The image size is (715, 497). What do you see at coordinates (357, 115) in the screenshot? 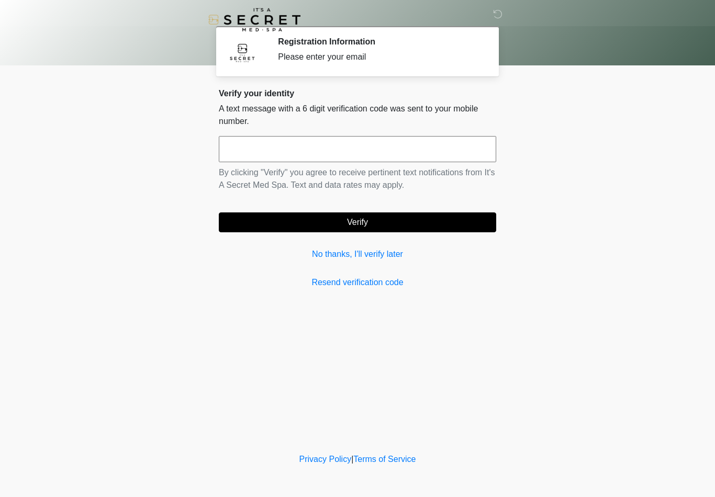
I see `p: A text message with a 6 digit verification code was sent to your mobile number.` at bounding box center [357, 115].